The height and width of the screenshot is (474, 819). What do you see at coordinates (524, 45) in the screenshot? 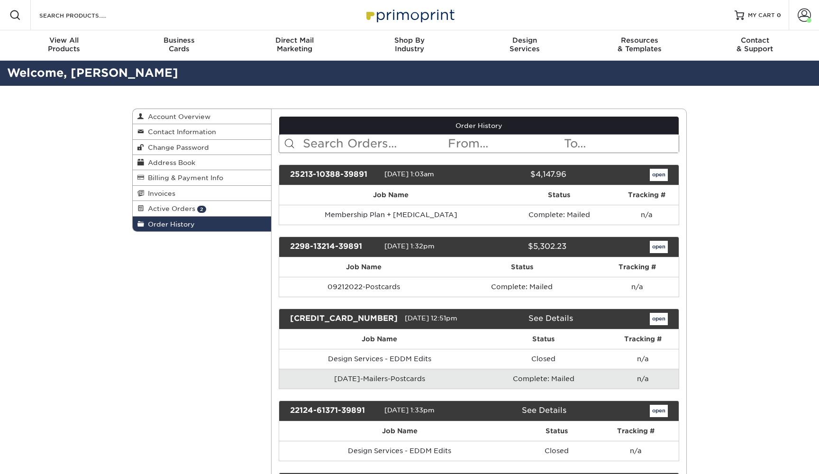
I see `div: Services` at bounding box center [524, 45].